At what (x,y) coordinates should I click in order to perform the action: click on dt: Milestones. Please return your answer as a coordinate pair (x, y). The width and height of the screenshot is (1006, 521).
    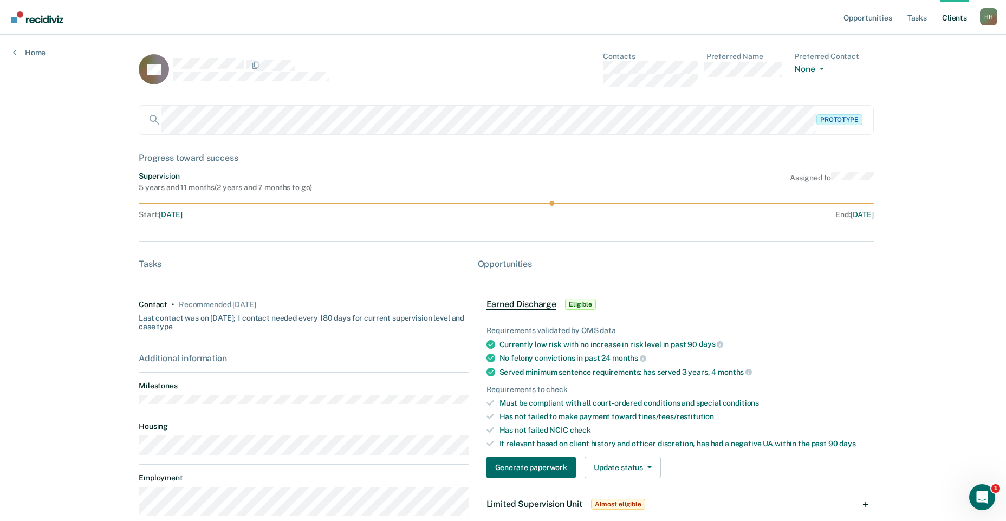
    Looking at the image, I should click on (303, 386).